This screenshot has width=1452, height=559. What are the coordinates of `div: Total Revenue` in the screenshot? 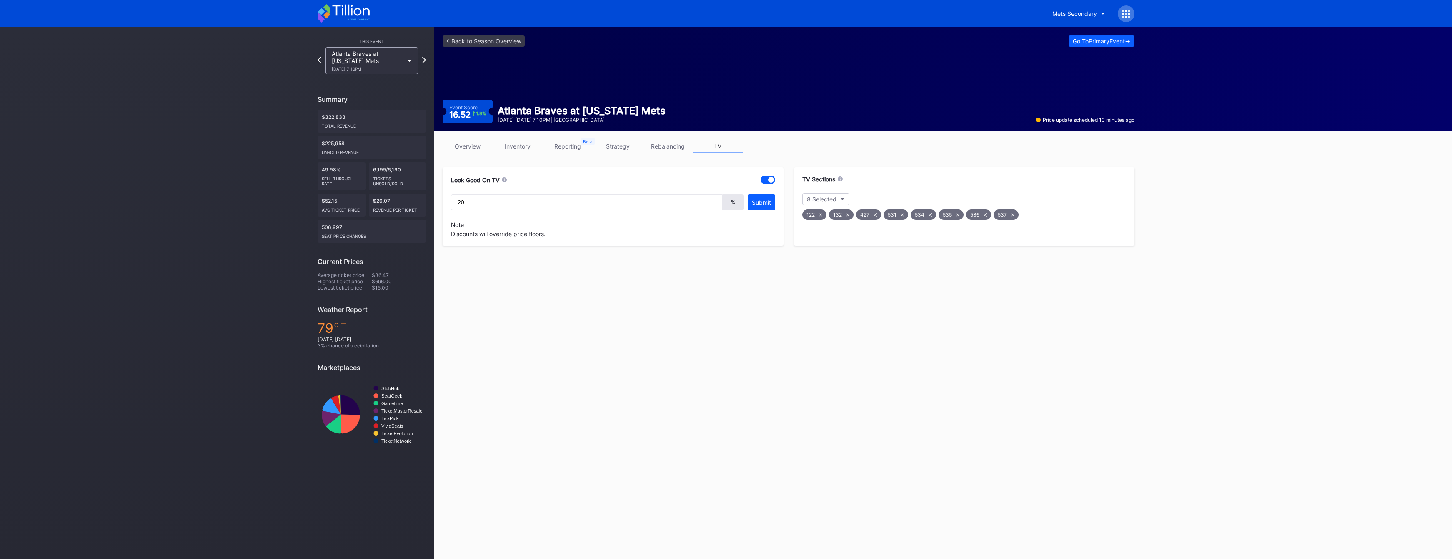 It's located at (372, 124).